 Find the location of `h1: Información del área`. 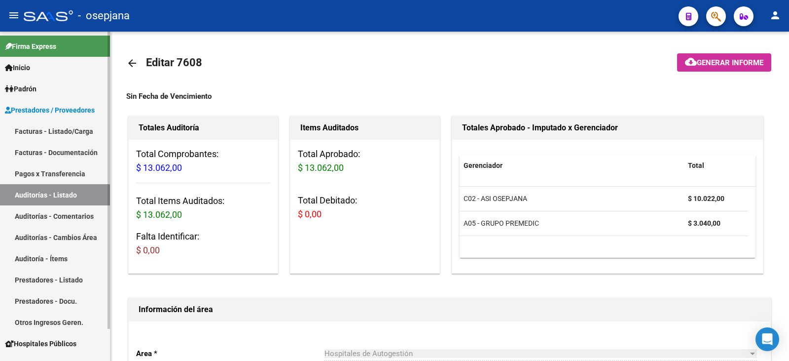

h1: Información del área is located at coordinates (450, 309).